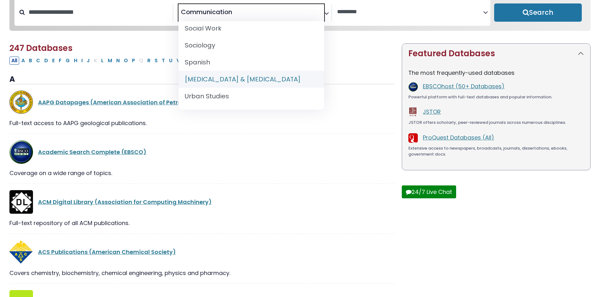 This screenshot has height=297, width=600. Describe the element at coordinates (14, 61) in the screenshot. I see `button: All` at that location.